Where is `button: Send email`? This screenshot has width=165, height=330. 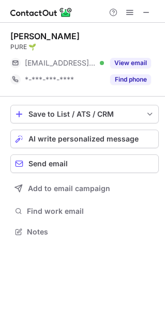 button: Send email is located at coordinates (84, 164).